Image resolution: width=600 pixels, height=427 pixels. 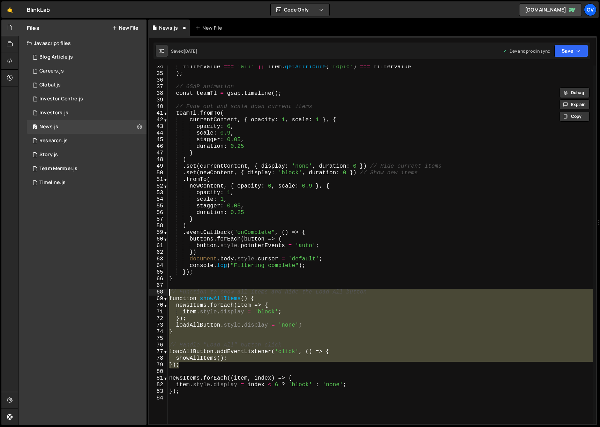 What do you see at coordinates (158, 87) in the screenshot?
I see `div: 37` at bounding box center [158, 87].